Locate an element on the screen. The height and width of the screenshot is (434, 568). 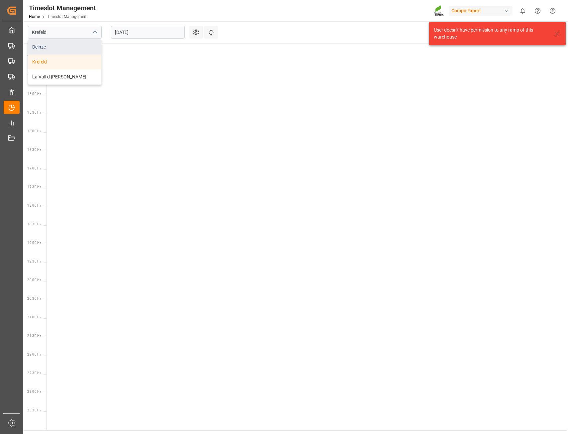
span: 17:00 Hr is located at coordinates (34, 168).